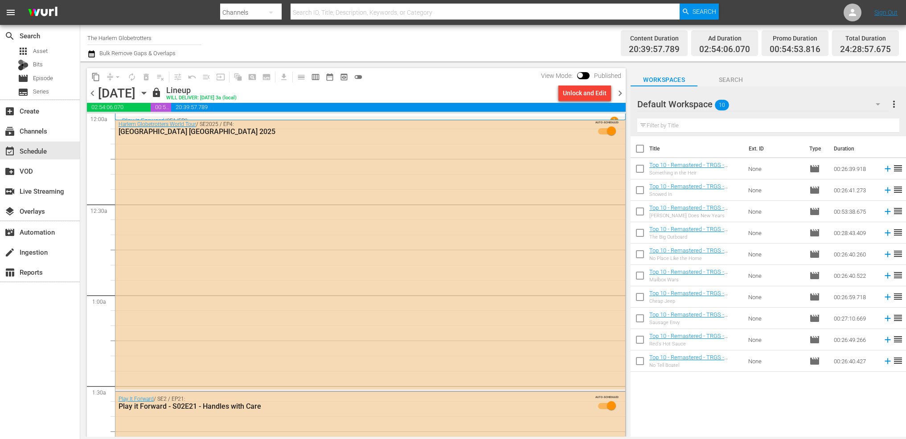  Describe the element at coordinates (330, 77) in the screenshot. I see `span: date_range_outlined` at that location.